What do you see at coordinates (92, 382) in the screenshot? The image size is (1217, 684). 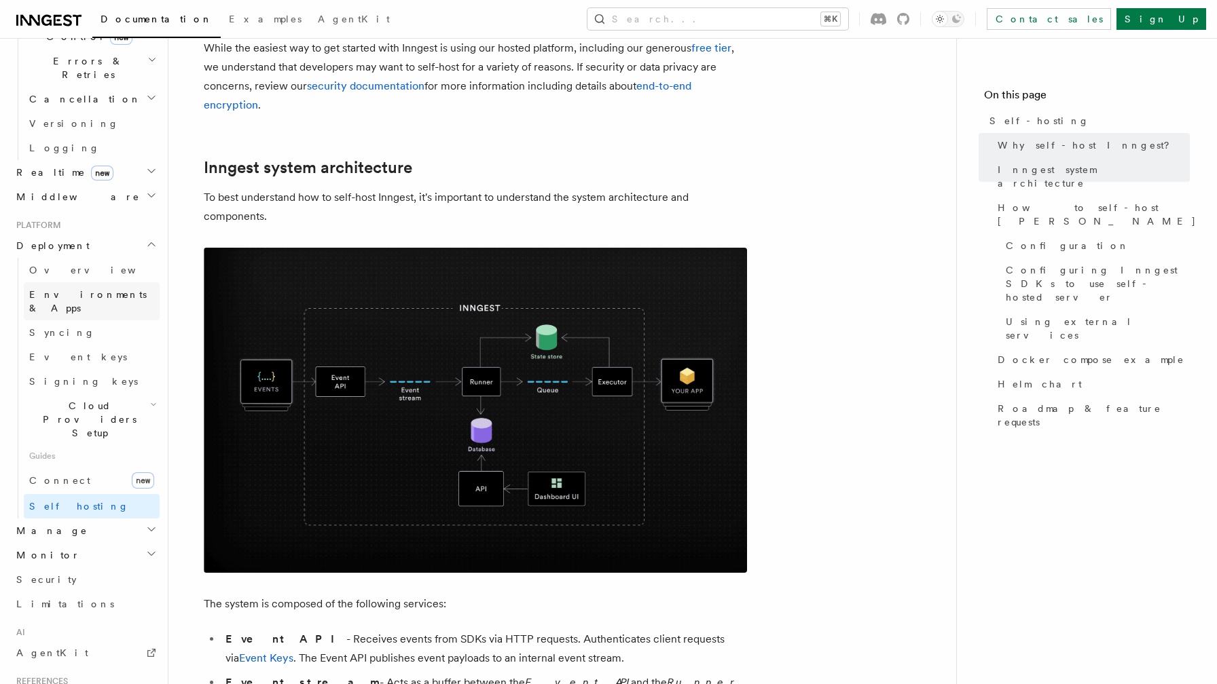 I see `a: Signing keys` at bounding box center [92, 382].